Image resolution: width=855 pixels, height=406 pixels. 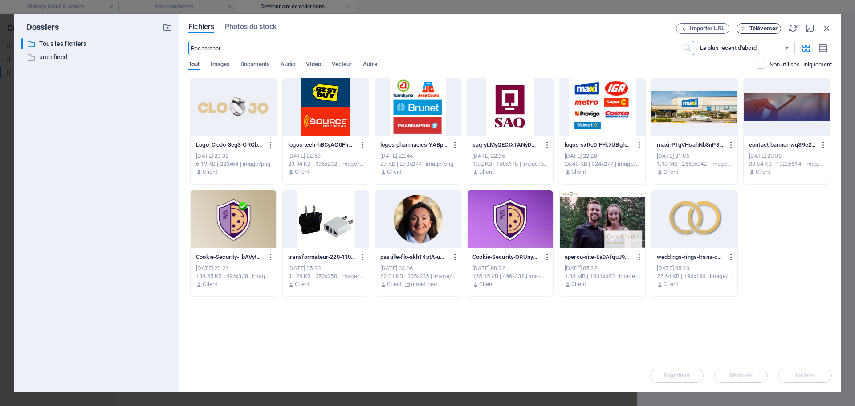 I want to click on p: Tous les fichiers, so click(x=97, y=44).